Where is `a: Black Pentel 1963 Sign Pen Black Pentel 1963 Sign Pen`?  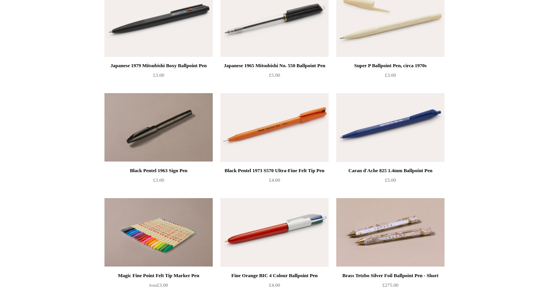 a: Black Pentel 1963 Sign Pen Black Pentel 1963 Sign Pen is located at coordinates (159, 127).